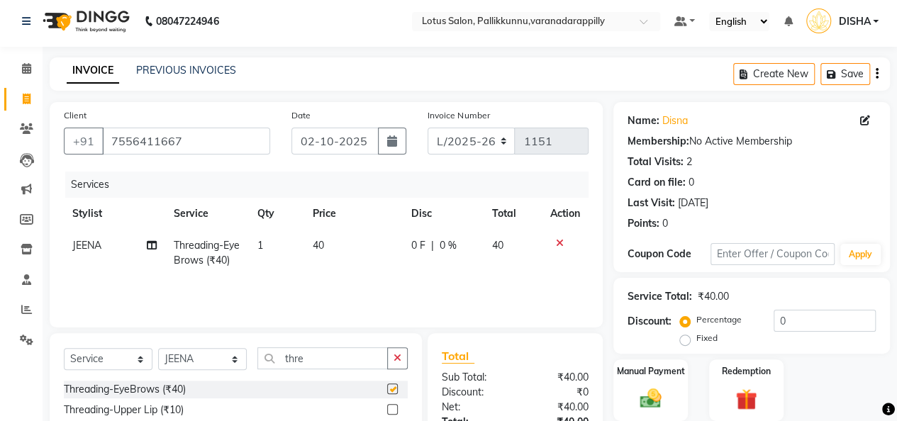 The width and height of the screenshot is (897, 421). I want to click on label: Percentage, so click(719, 320).